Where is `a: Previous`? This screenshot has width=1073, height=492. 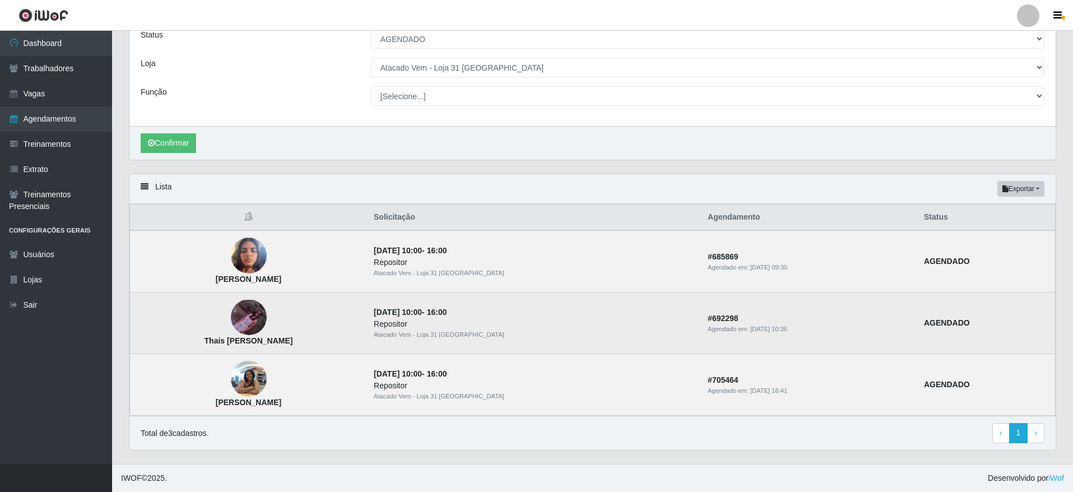
a: Previous is located at coordinates (1000, 433).